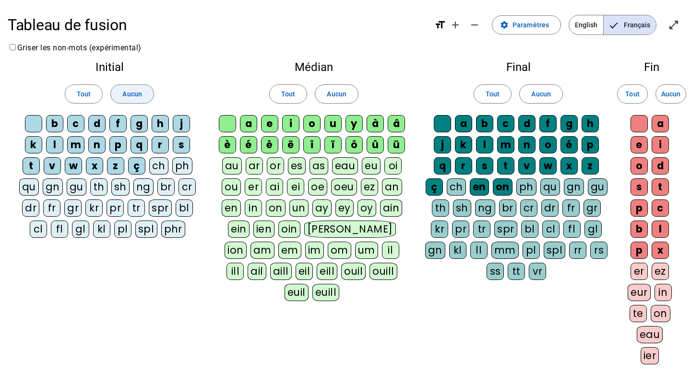 Image resolution: width=691 pixels, height=373 pixels. I want to click on div: kl, so click(458, 251).